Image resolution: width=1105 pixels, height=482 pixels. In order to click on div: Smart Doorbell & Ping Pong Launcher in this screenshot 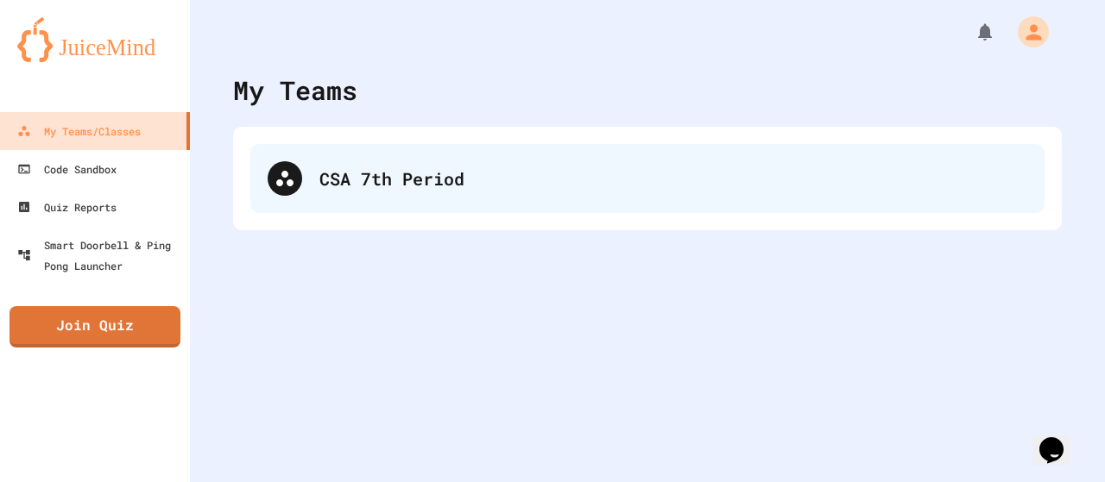, I will do `click(100, 255)`.